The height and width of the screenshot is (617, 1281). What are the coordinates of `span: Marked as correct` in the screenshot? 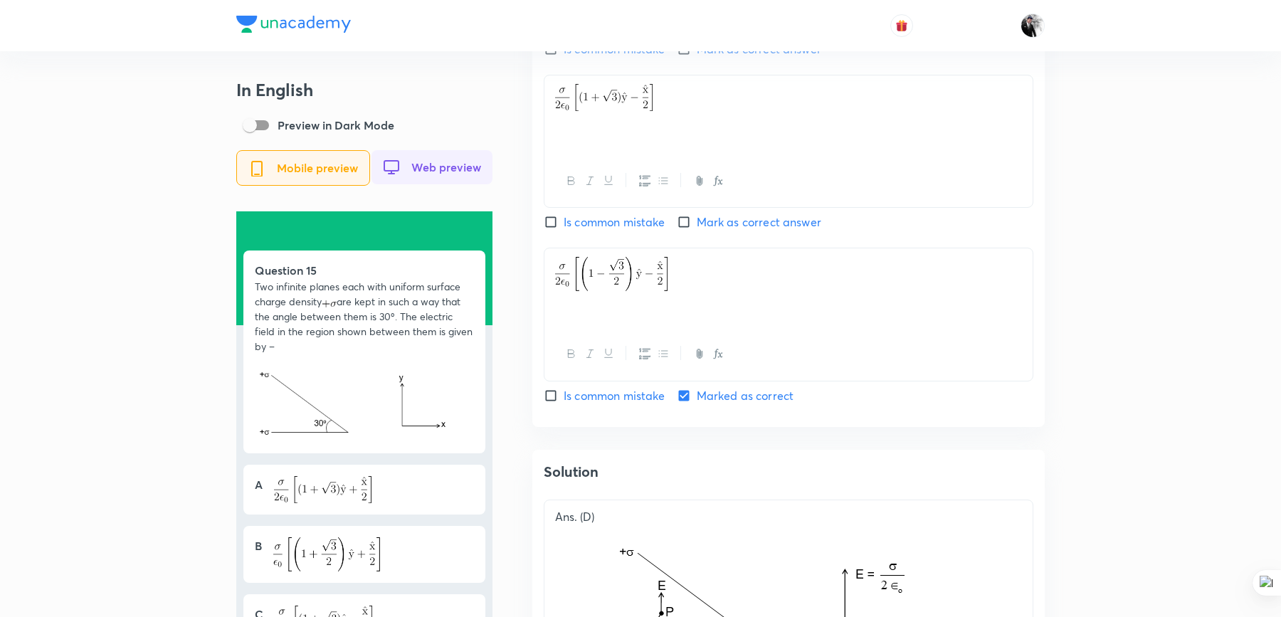 It's located at (745, 396).